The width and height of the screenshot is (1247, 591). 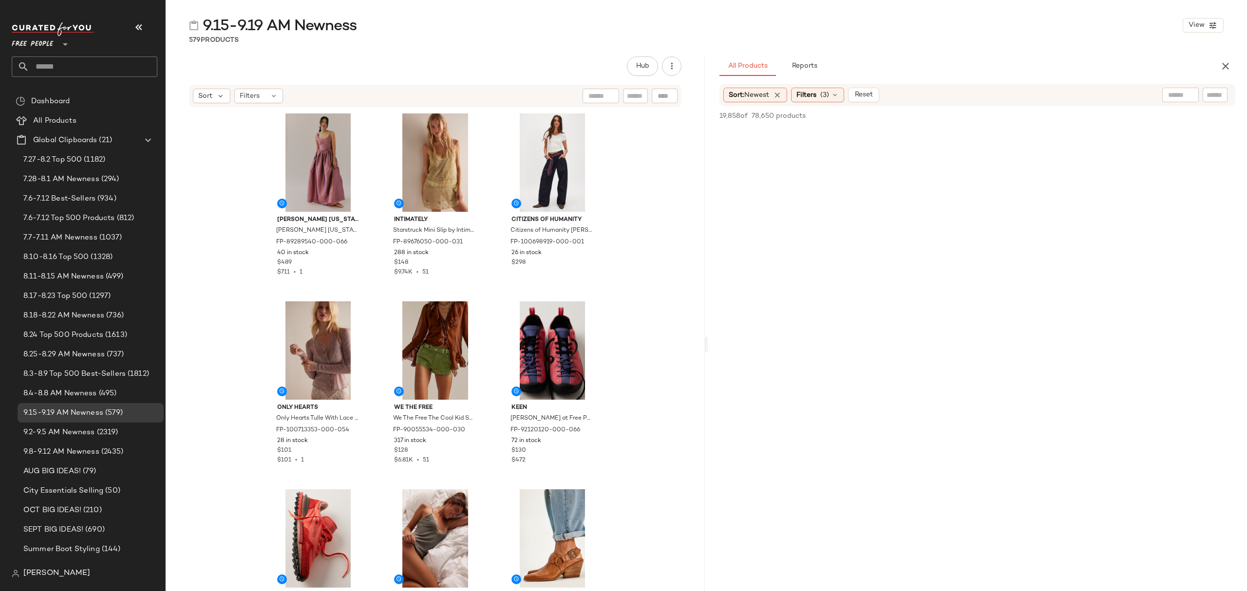 I want to click on span: FP-92120120-000-066, so click(x=545, y=431).